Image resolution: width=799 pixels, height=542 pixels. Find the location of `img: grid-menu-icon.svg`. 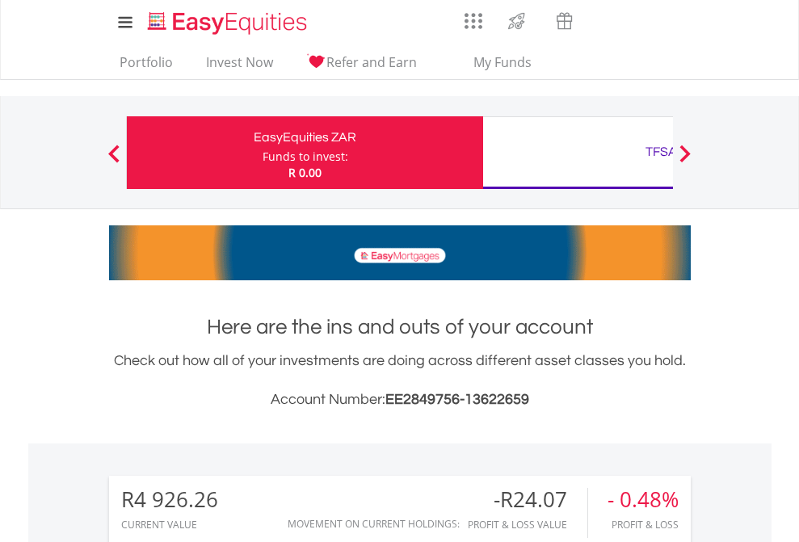

img: grid-menu-icon.svg is located at coordinates (473, 21).